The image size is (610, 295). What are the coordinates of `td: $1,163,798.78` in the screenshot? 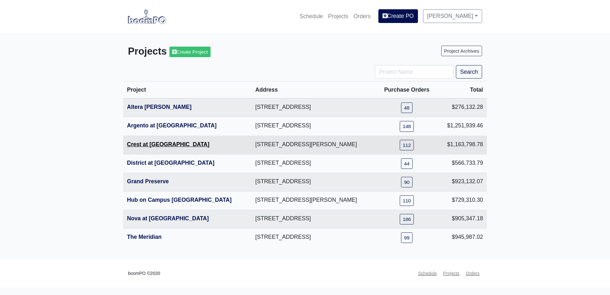 It's located at (462, 145).